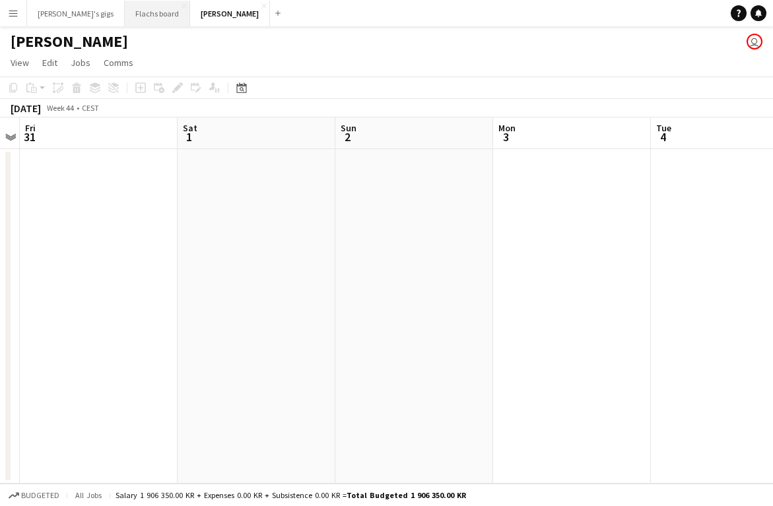 This screenshot has width=773, height=506. What do you see at coordinates (754, 42) in the screenshot?
I see `app-user-avatar: Asger Søgaard Hajslund` at bounding box center [754, 42].